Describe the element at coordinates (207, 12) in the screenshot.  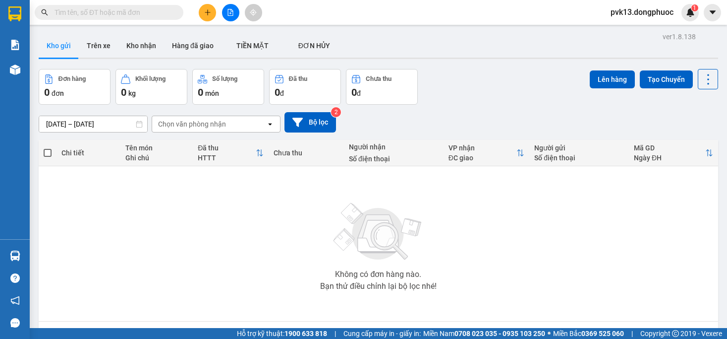
I see `button: plus` at that location.